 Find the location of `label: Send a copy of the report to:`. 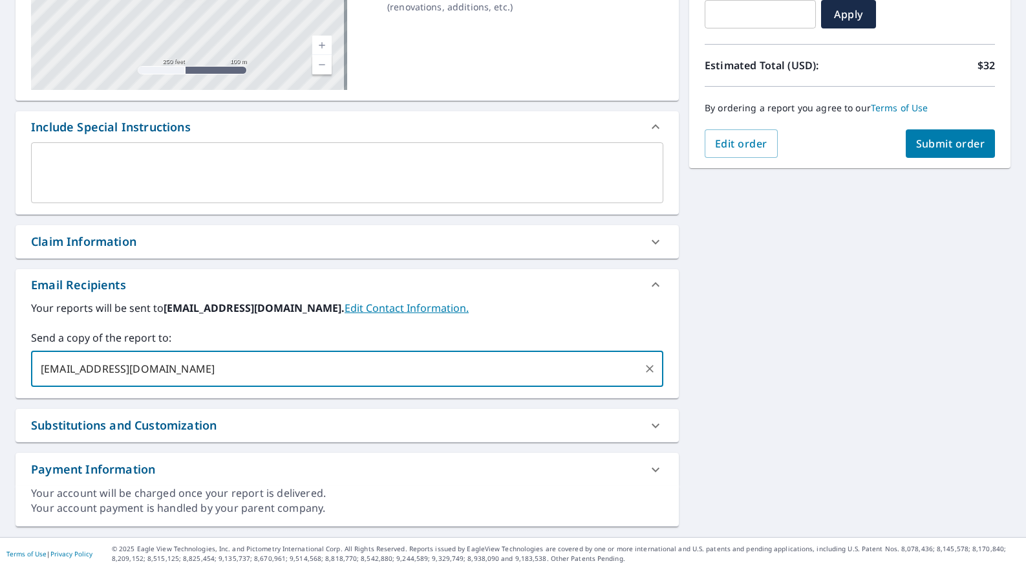

label: Send a copy of the report to: is located at coordinates (347, 338).